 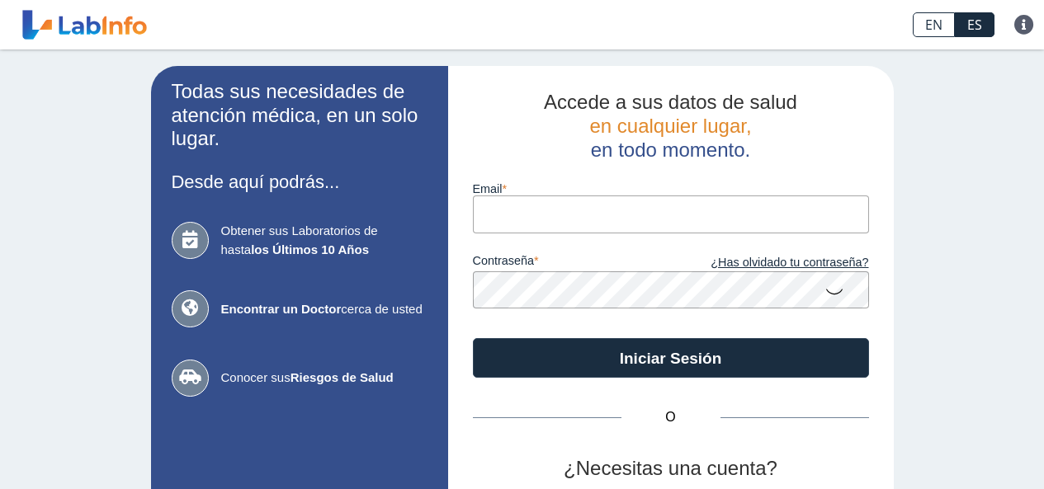 I want to click on h3: Desde aquí podrás..., so click(x=300, y=182).